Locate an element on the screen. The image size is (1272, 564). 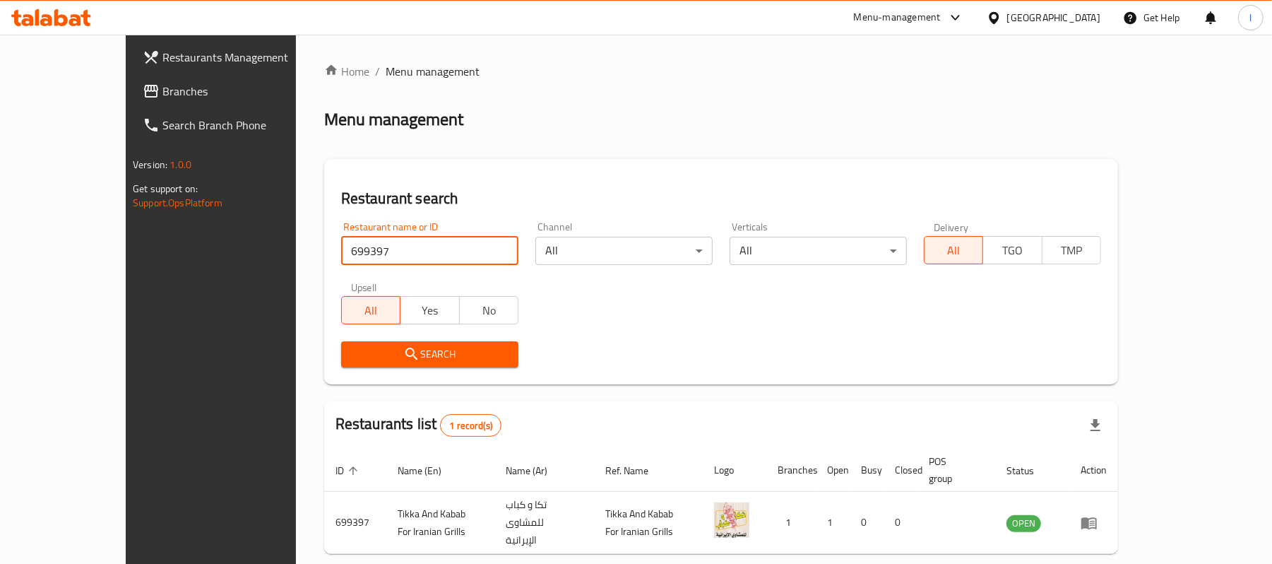
span: Search Branch Phone is located at coordinates (244, 125).